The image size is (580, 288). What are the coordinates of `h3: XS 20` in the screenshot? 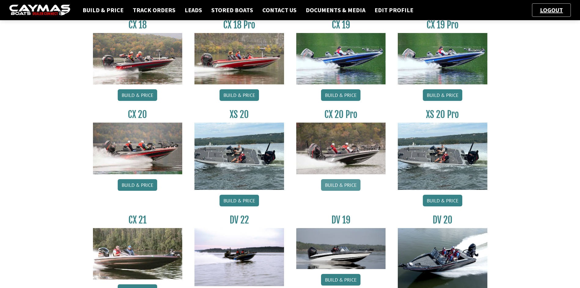 It's located at (239, 114).